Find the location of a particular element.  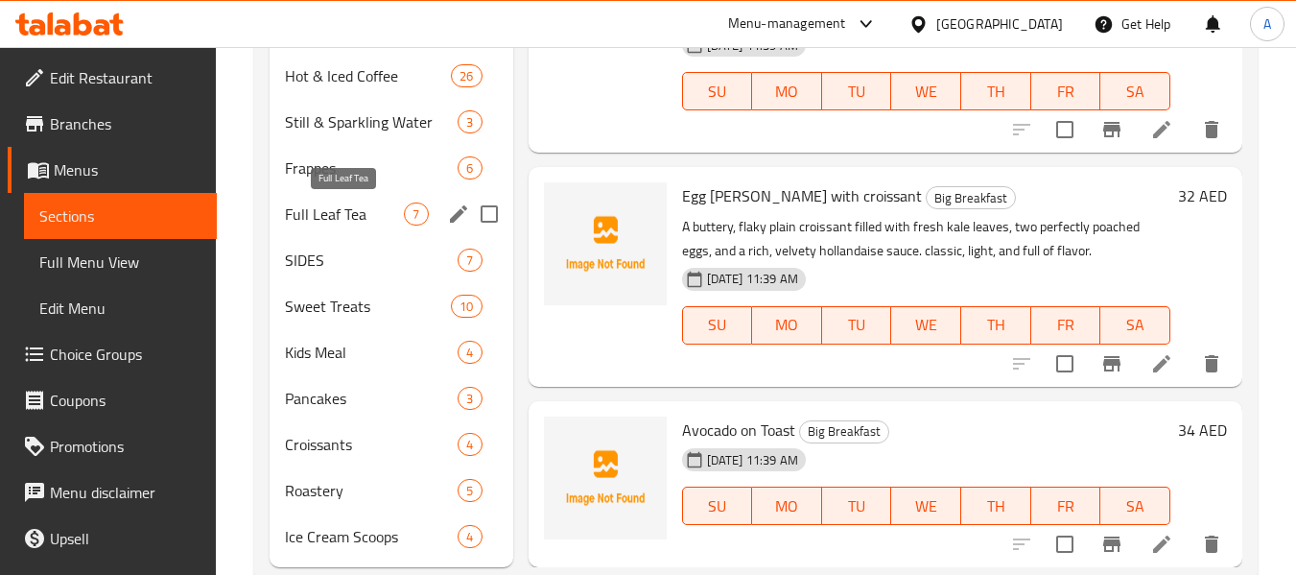

span: Menus is located at coordinates (128, 170).